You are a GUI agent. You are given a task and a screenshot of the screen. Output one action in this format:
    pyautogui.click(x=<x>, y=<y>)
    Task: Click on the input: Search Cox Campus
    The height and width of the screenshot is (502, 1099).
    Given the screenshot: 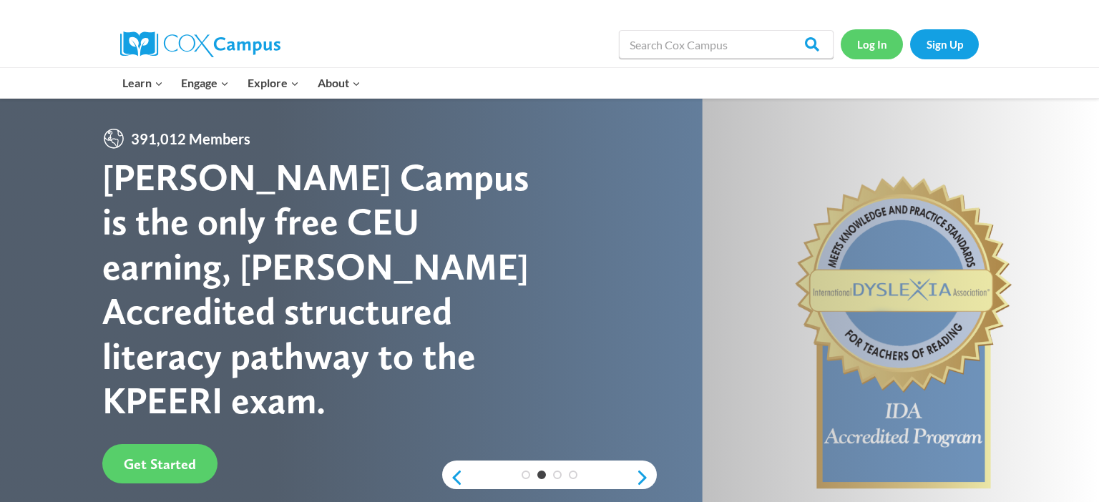 What is the action you would take?
    pyautogui.click(x=726, y=44)
    